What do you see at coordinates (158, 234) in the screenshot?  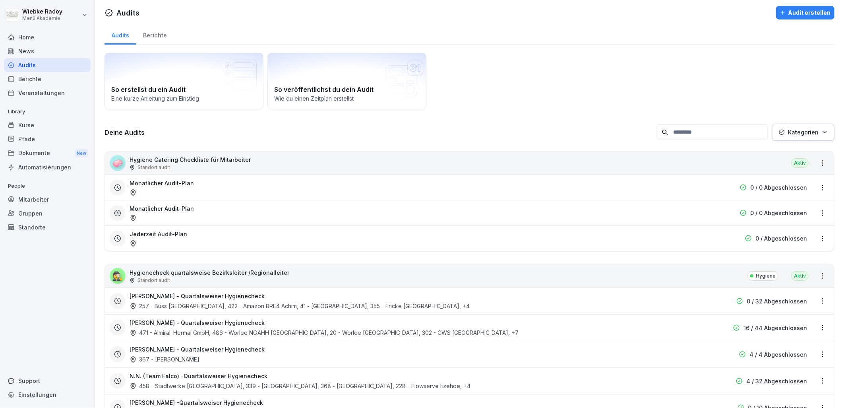 I see `h3: Jederzeit Audit-Plan` at bounding box center [158, 234].